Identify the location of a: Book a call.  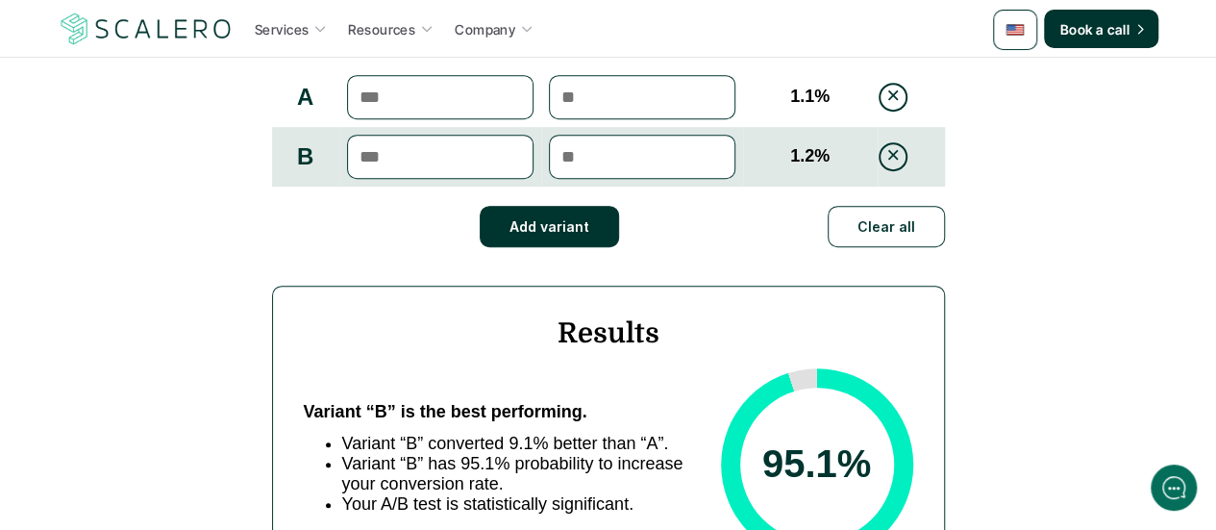
(1101, 29).